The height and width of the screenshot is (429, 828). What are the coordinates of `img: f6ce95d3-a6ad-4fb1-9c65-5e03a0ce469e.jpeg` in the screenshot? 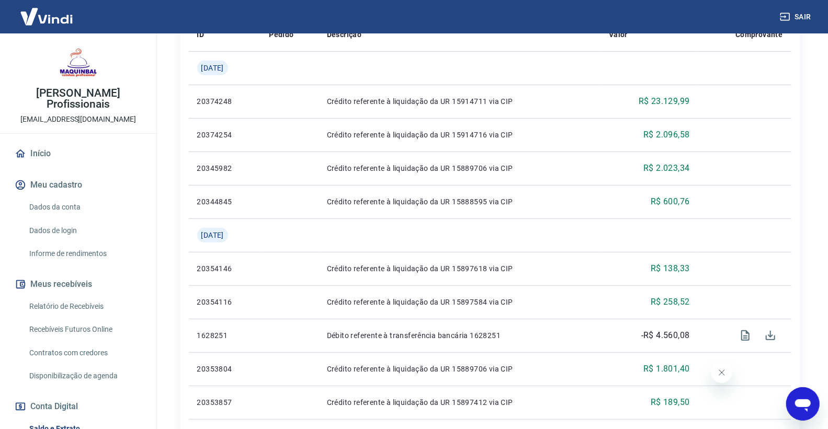 It's located at (78, 63).